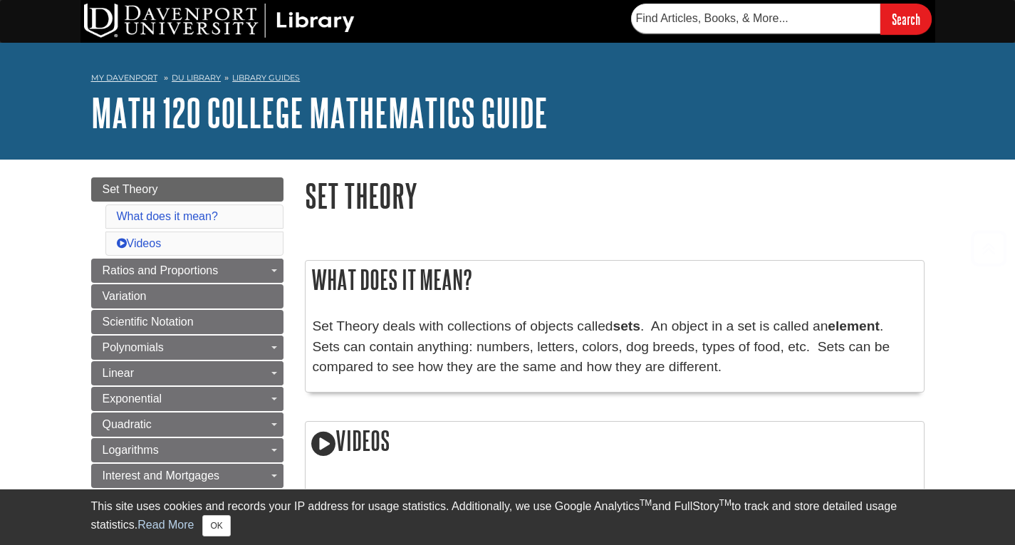 Image resolution: width=1015 pixels, height=545 pixels. Describe the element at coordinates (125, 296) in the screenshot. I see `span: Variation` at that location.